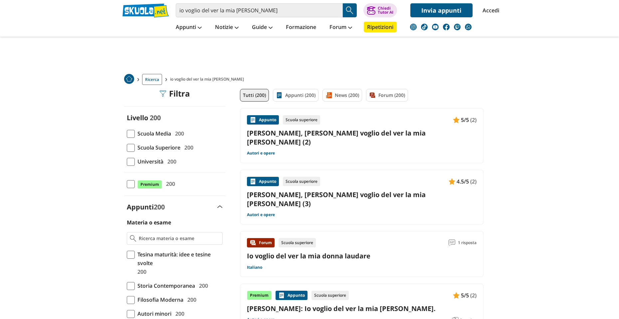 This screenshot has height=319, width=619. Describe the element at coordinates (301, 28) in the screenshot. I see `a: Formazione` at that location.